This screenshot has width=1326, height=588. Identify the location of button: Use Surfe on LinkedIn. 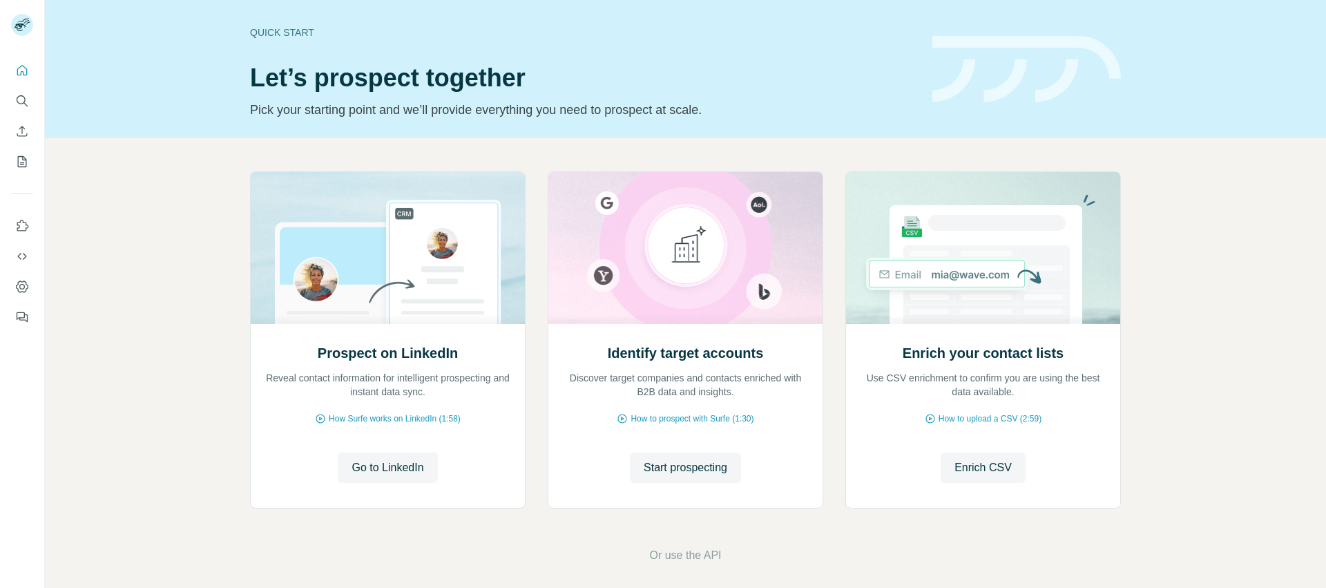
(22, 226).